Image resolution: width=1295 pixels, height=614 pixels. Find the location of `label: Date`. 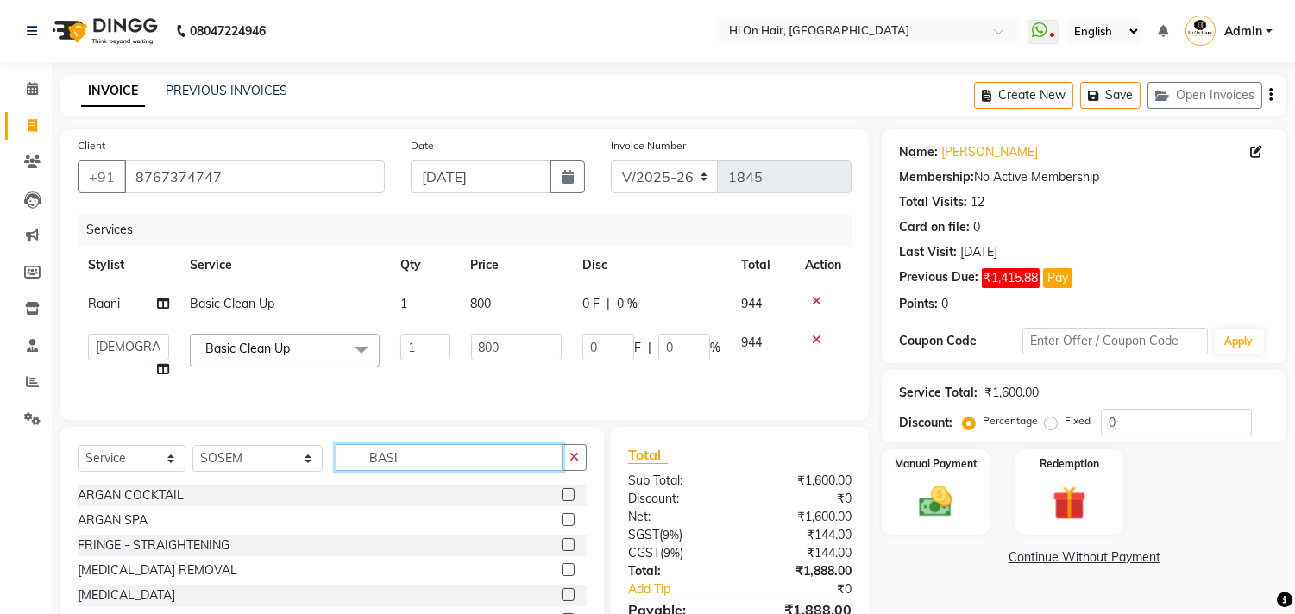

label: Date is located at coordinates (422, 146).